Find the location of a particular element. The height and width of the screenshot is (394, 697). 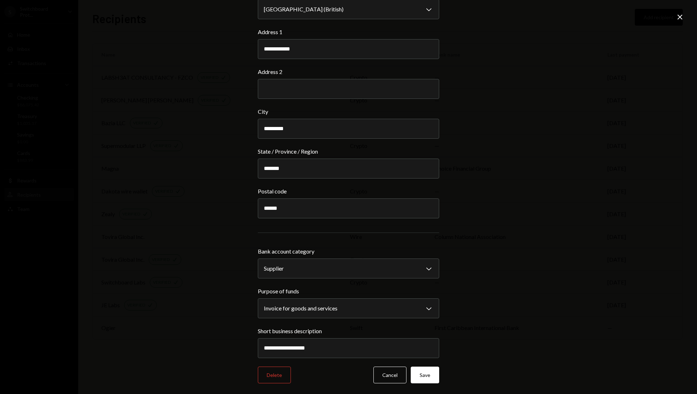

button: Save is located at coordinates (425, 375).